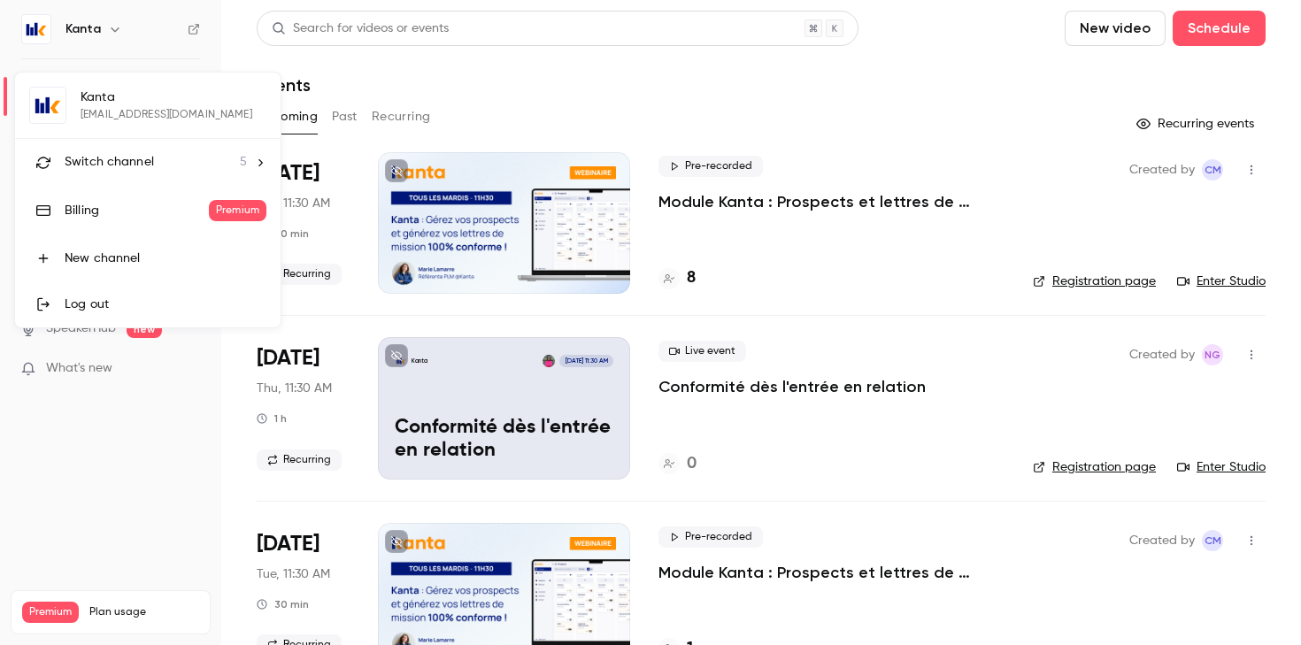 The image size is (1301, 645). I want to click on div: New channel, so click(165, 258).